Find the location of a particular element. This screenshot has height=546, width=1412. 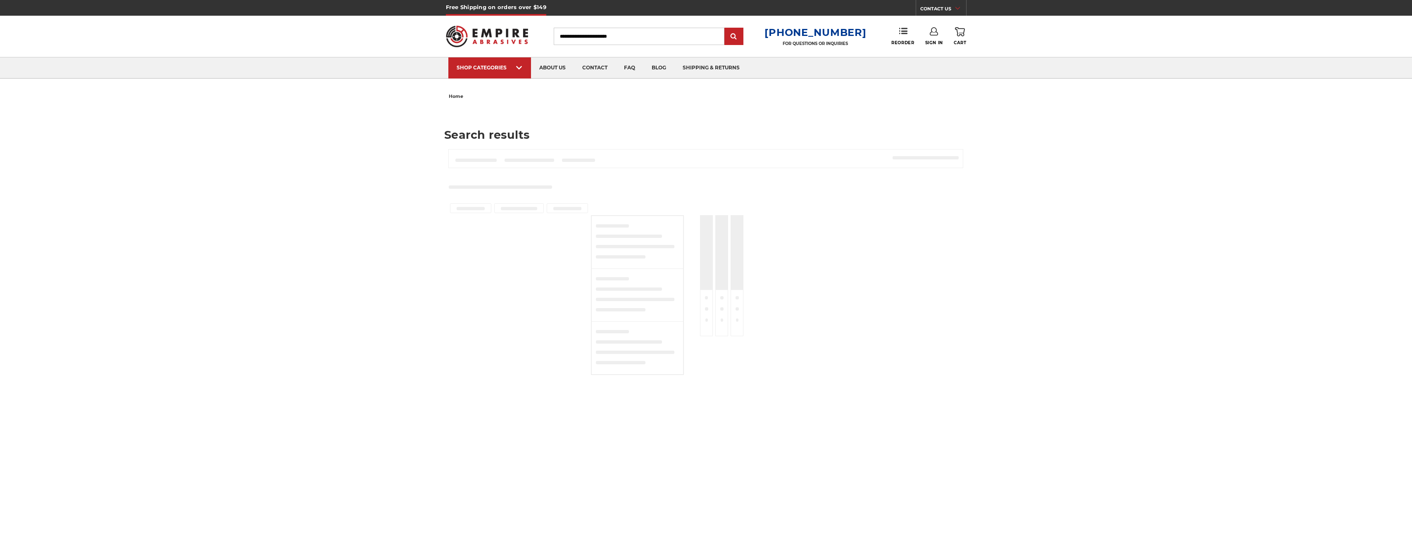

a: Cart is located at coordinates (960, 36).